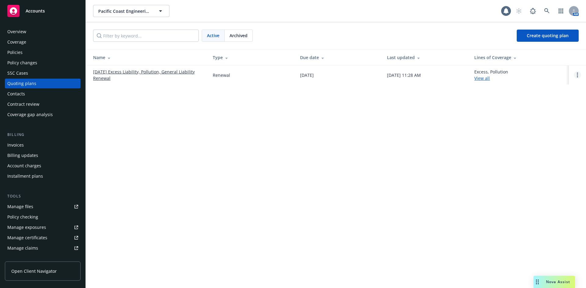  Describe the element at coordinates (43, 166) in the screenshot. I see `a: Account charges` at that location.